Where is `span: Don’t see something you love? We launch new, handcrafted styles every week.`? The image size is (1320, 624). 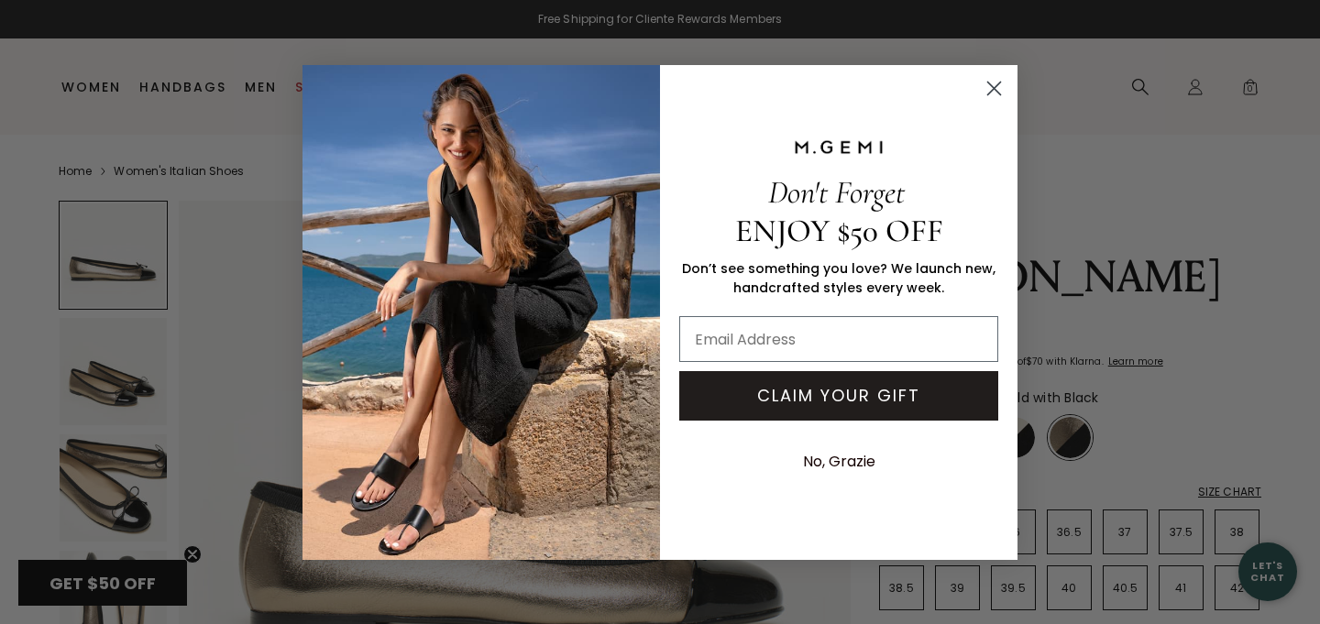 span: Don’t see something you love? We launch new, handcrafted styles every week. is located at coordinates (839, 278).